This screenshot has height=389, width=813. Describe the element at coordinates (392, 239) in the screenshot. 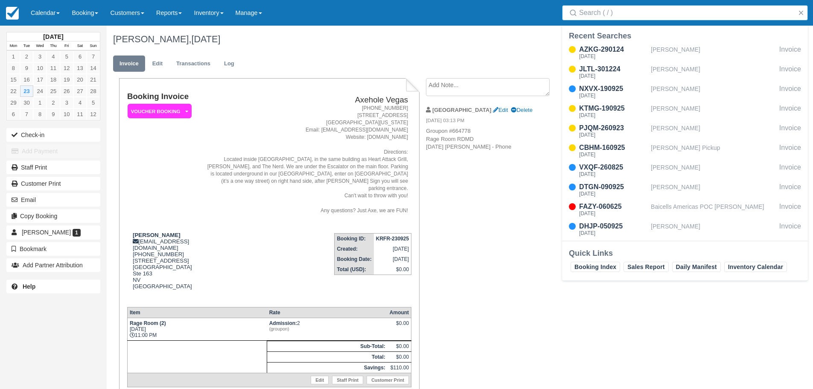

I see `strong: KRFR-230925` at that location.